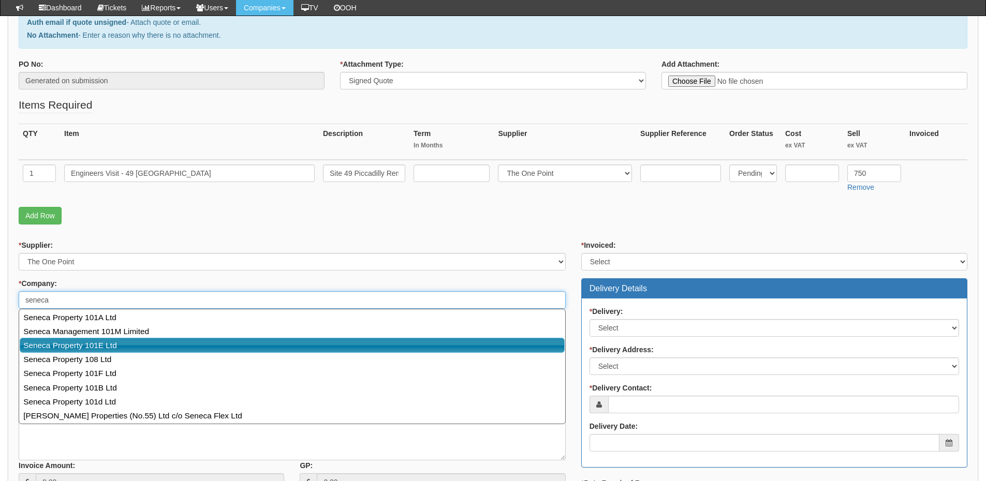 The height and width of the screenshot is (481, 986). I want to click on b: No Attachment, so click(52, 35).